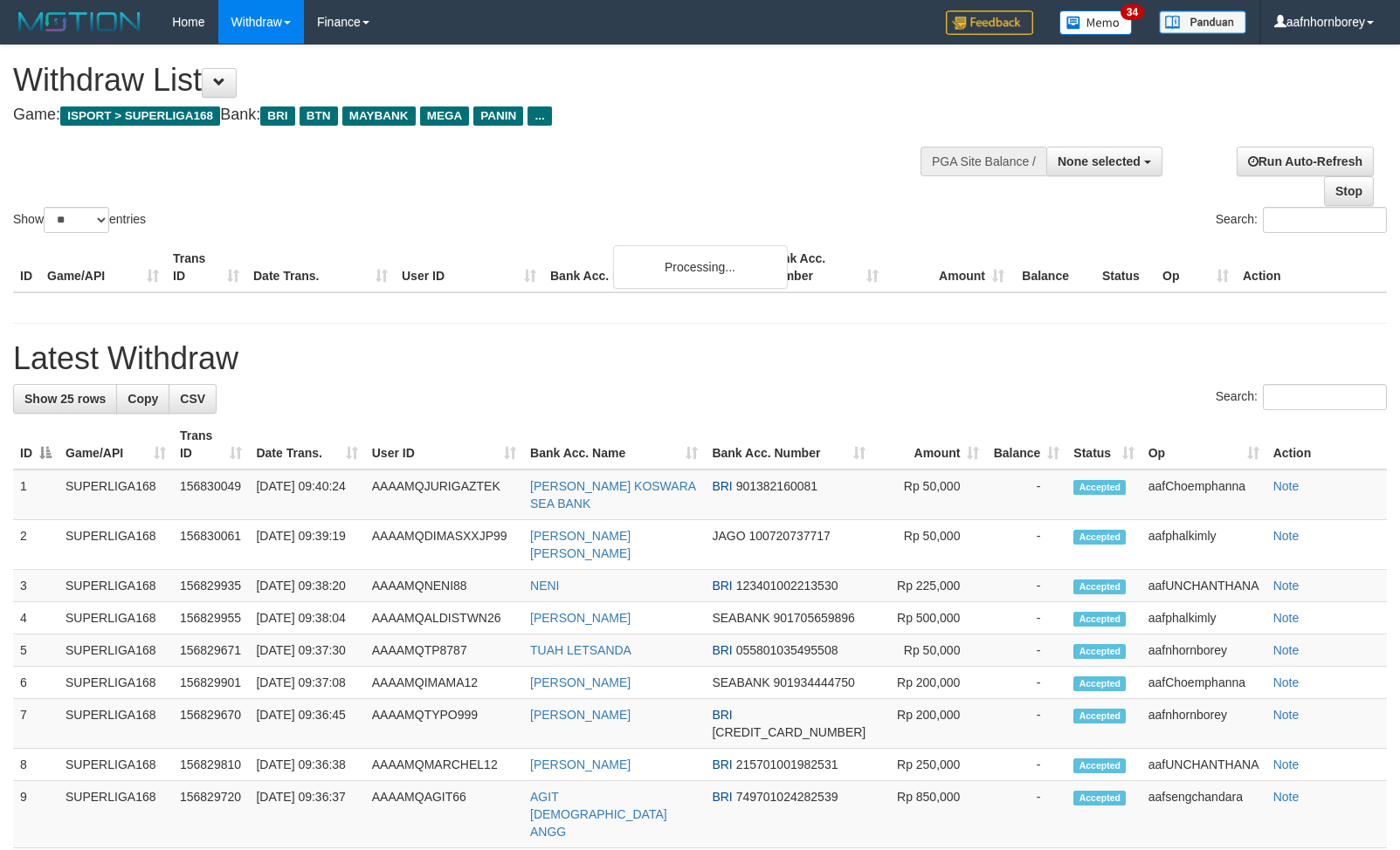 The width and height of the screenshot is (1400, 850). Describe the element at coordinates (789, 444) in the screenshot. I see `th: Bank Acc. Number: activate to sort column ascending` at that location.